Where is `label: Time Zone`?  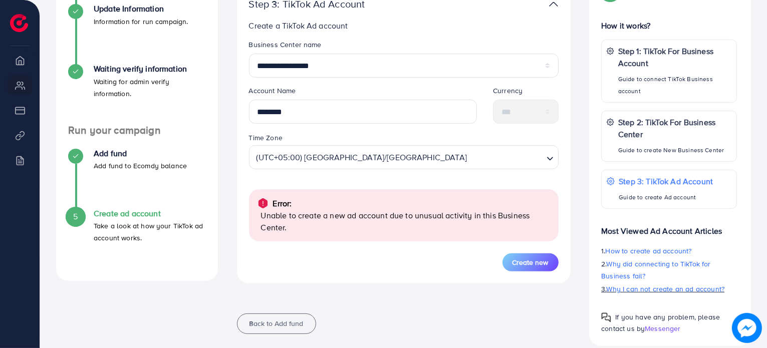
label: Time Zone is located at coordinates (265, 138).